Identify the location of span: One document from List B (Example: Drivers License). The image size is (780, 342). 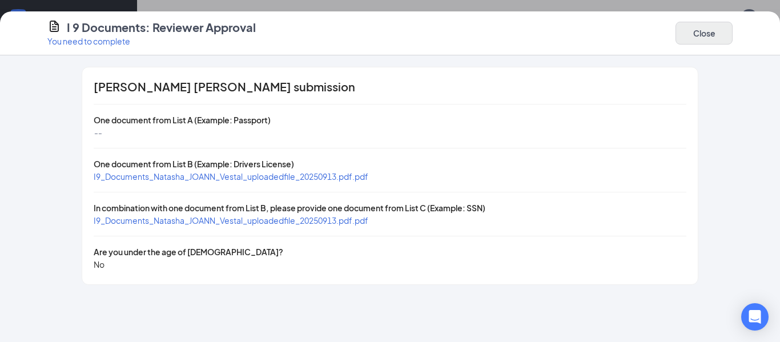
(193, 164).